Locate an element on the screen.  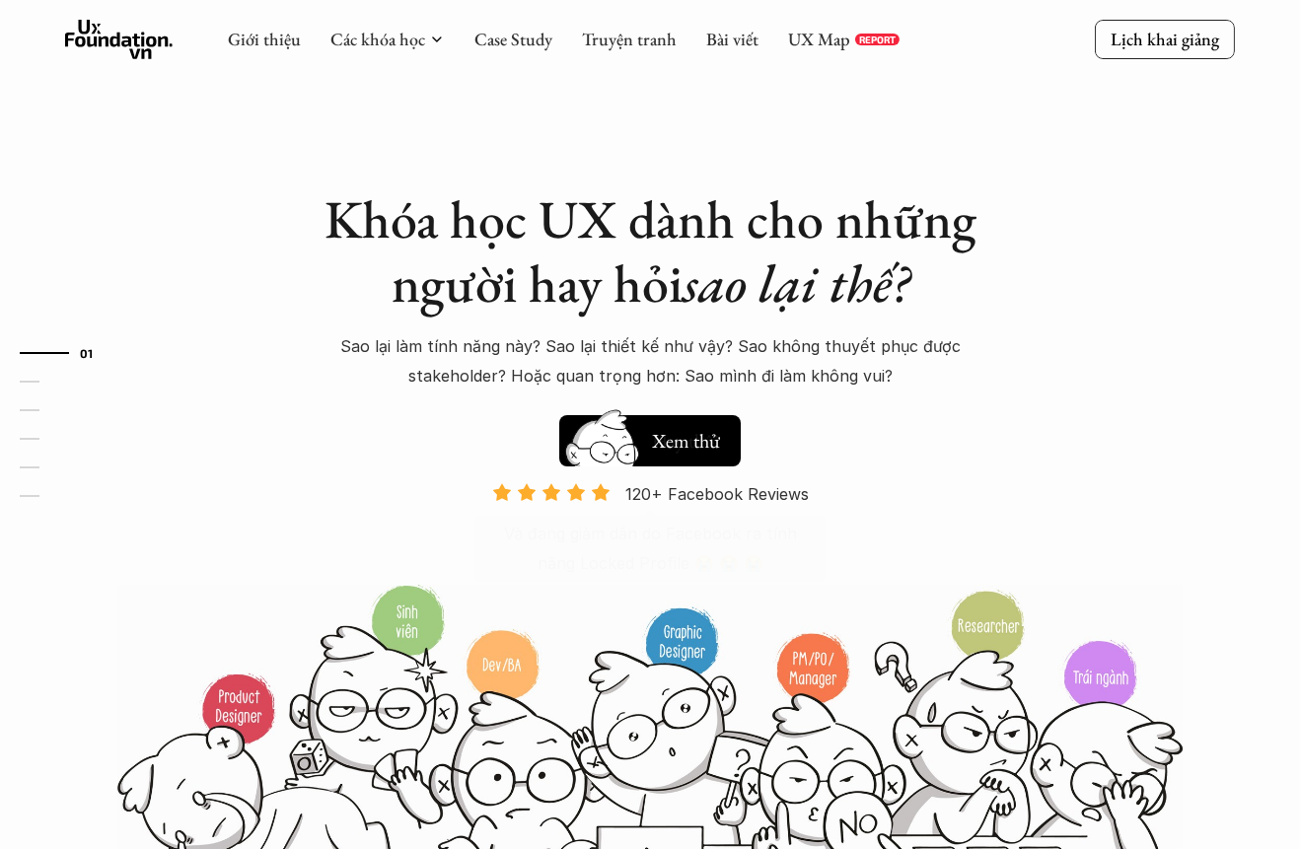
a: 01 is located at coordinates (66, 353).